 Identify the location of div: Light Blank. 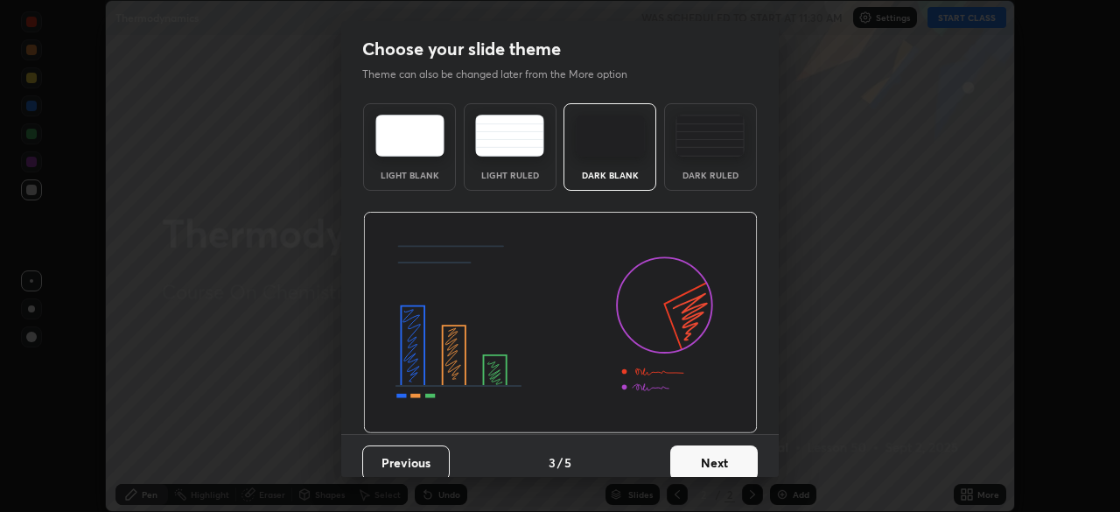
(409, 175).